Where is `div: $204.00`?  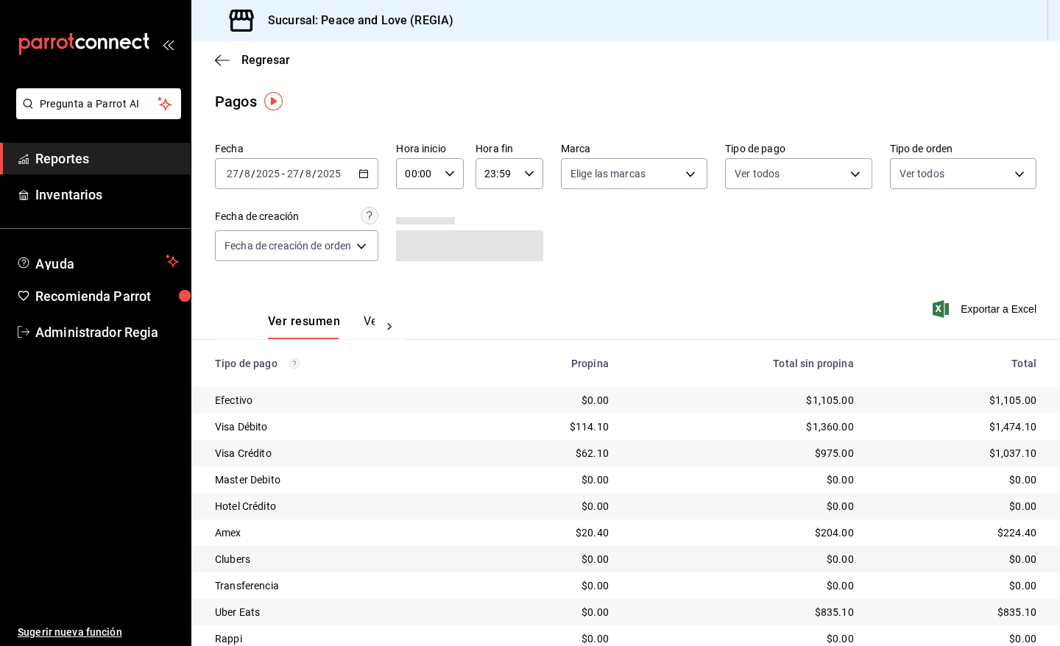 div: $204.00 is located at coordinates (743, 533).